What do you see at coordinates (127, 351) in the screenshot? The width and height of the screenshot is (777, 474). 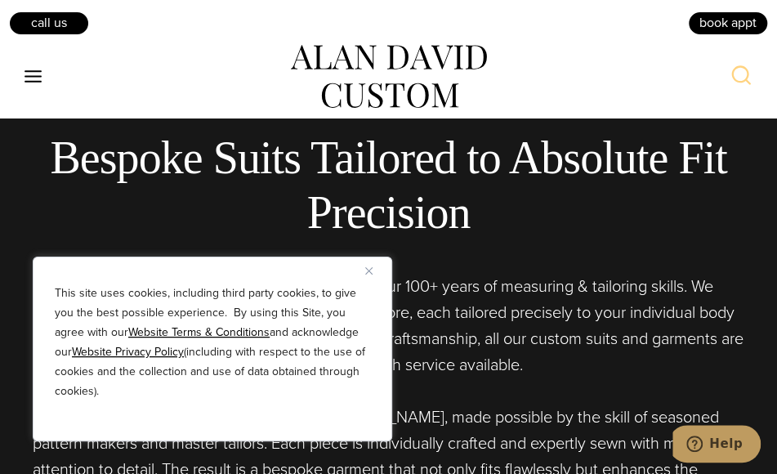 I see `a: Website Privacy Policy` at bounding box center [127, 351].